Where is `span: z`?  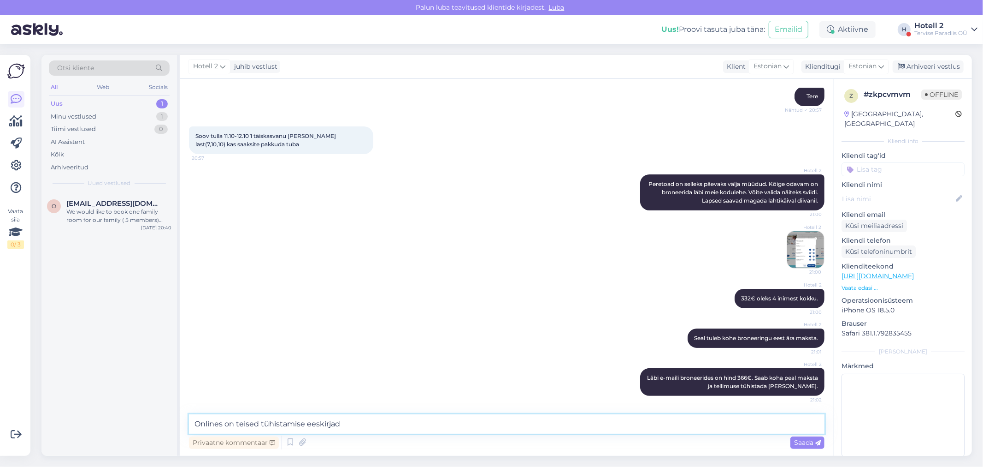 span: z is located at coordinates (852, 95).